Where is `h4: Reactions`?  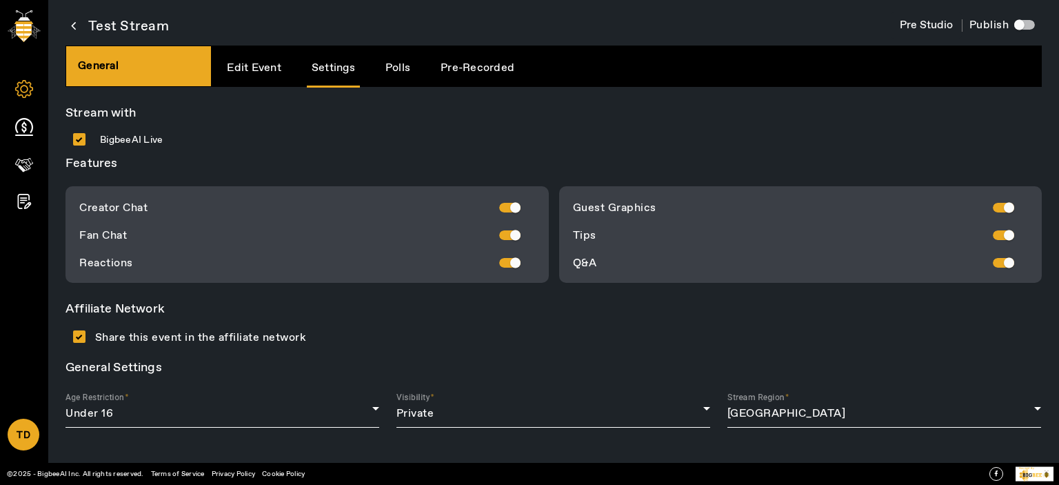
h4: Reactions is located at coordinates (284, 263).